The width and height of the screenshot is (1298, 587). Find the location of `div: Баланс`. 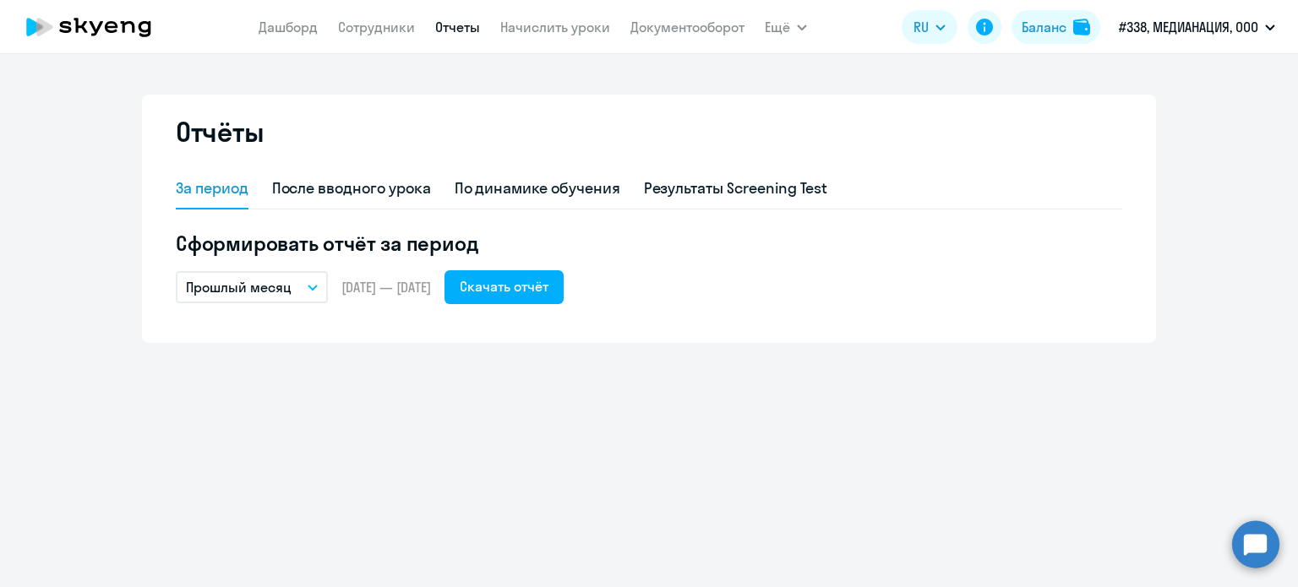

div: Баланс is located at coordinates (1043, 27).